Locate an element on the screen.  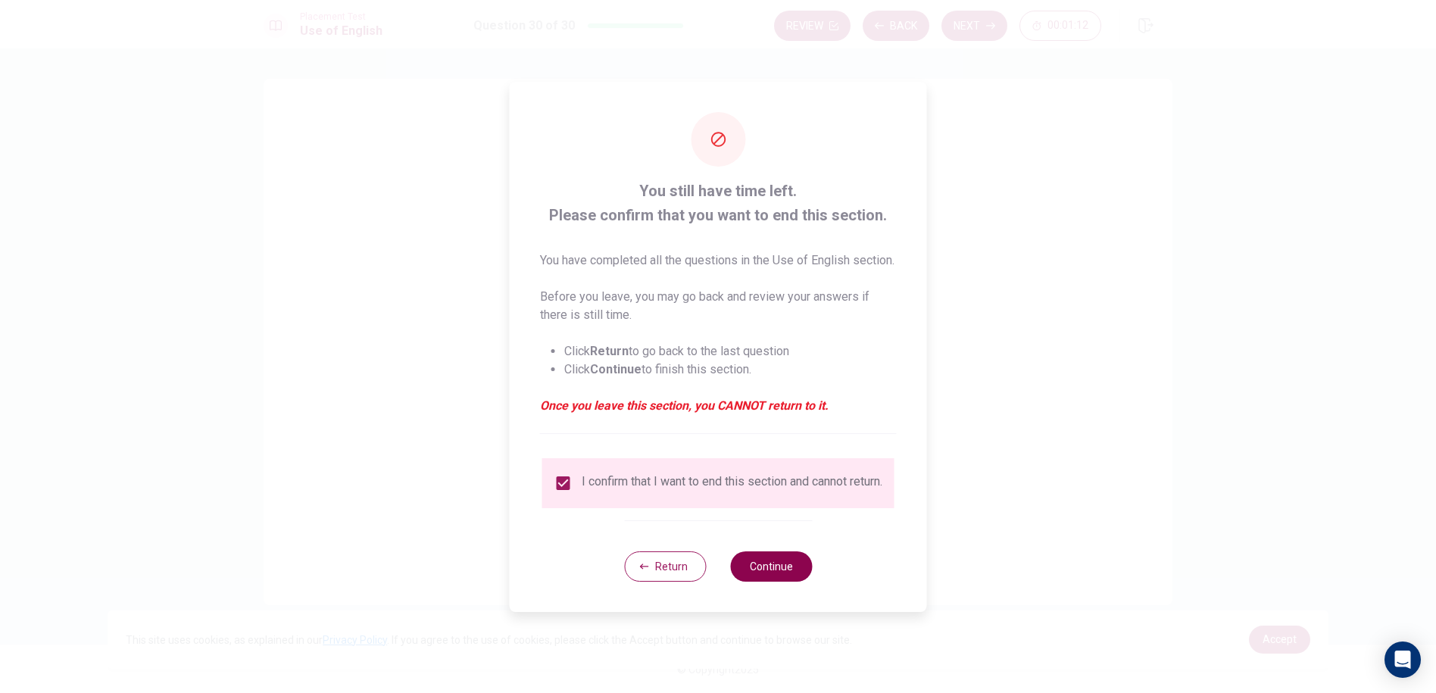
div: Open Intercom Messenger is located at coordinates (1403, 660).